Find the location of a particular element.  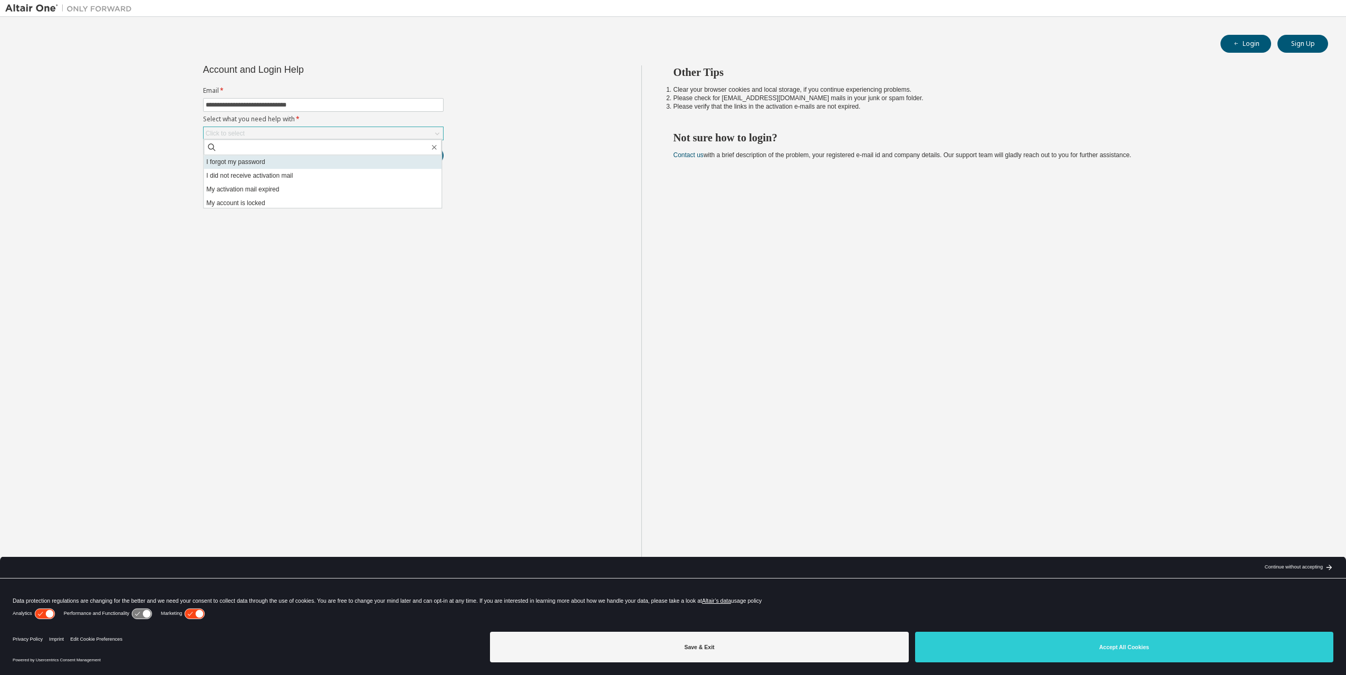

a: Contact us is located at coordinates (688, 155).